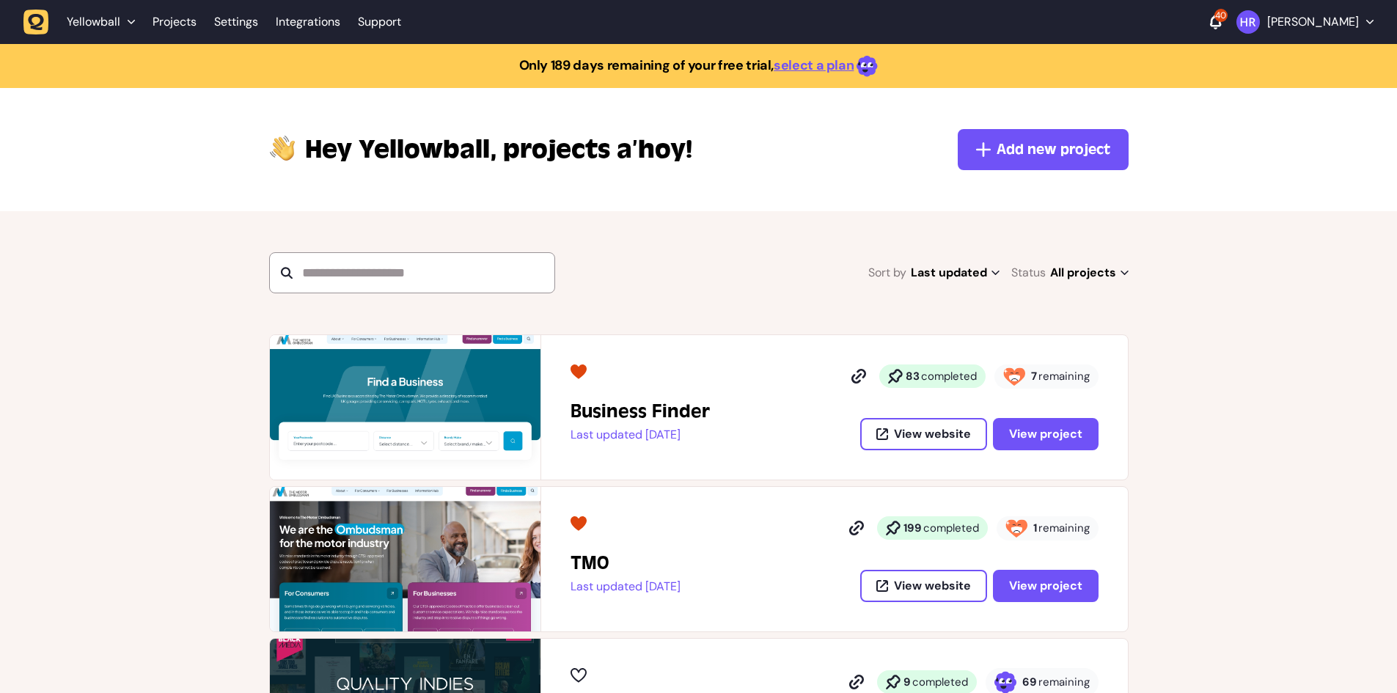 This screenshot has height=693, width=1397. I want to click on strong: Only 189 days remaining of your free trial,, so click(647, 65).